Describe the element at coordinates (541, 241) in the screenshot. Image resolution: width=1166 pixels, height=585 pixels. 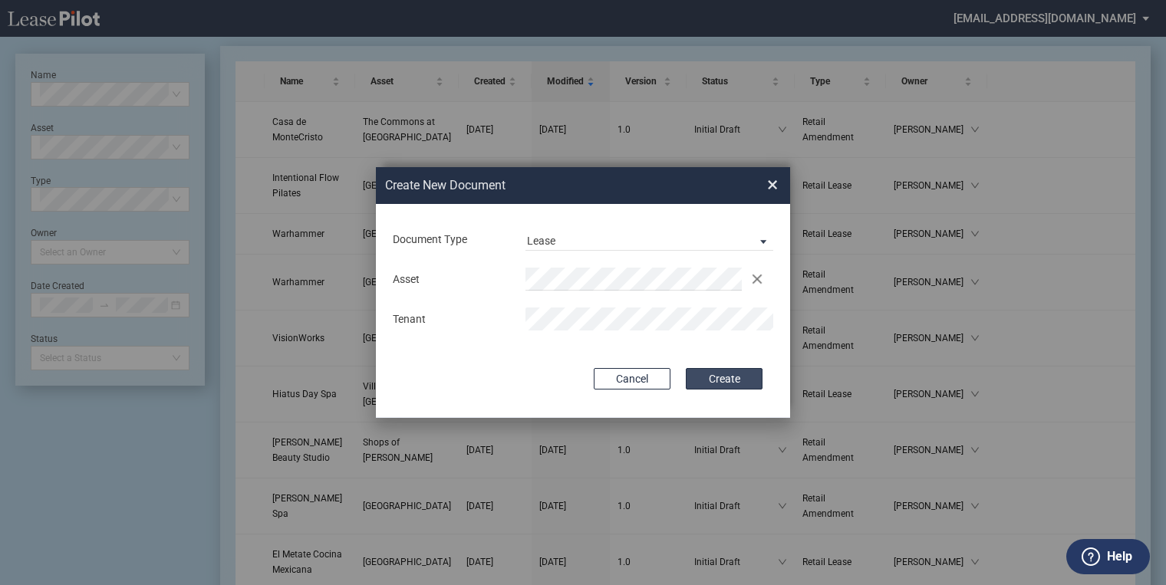
I see `div: Lease` at that location.